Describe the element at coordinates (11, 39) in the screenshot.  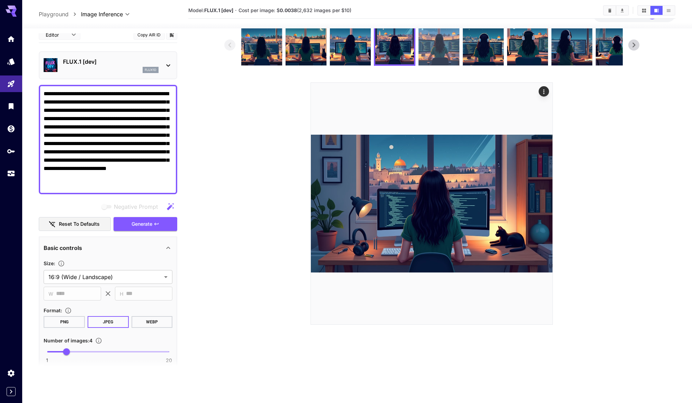
I see `div: Home` at that location.